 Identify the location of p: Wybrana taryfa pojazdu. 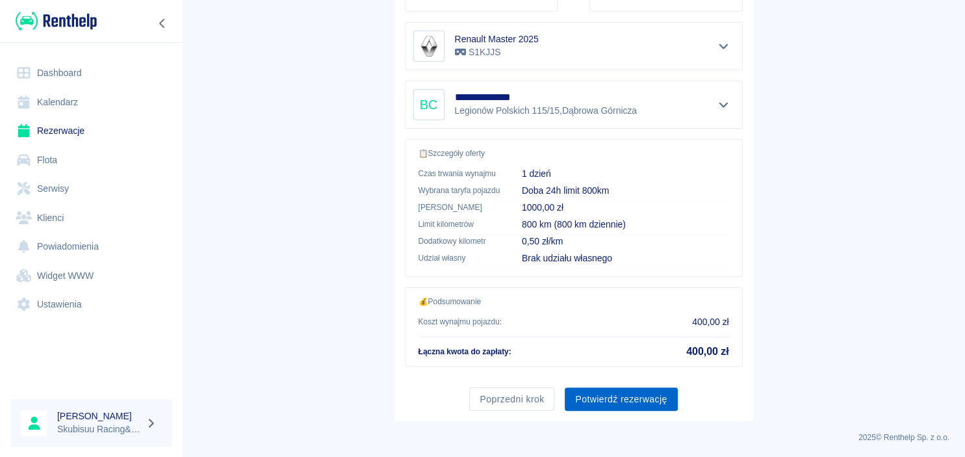
(459, 190).